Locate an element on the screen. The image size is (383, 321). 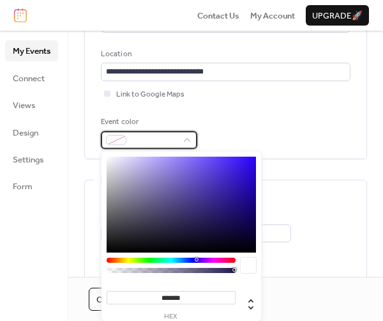
a: Cancel is located at coordinates (113, 299).